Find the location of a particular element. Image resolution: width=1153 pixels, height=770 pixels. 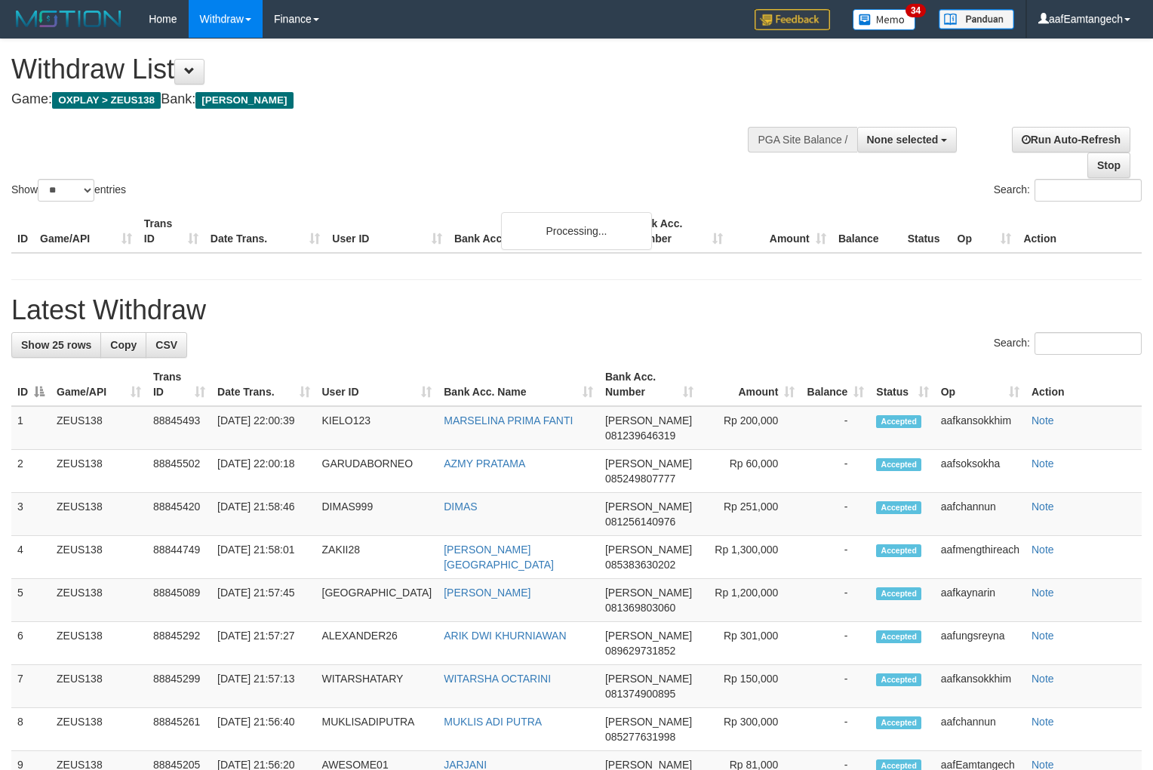

button: None selected is located at coordinates (907, 140).